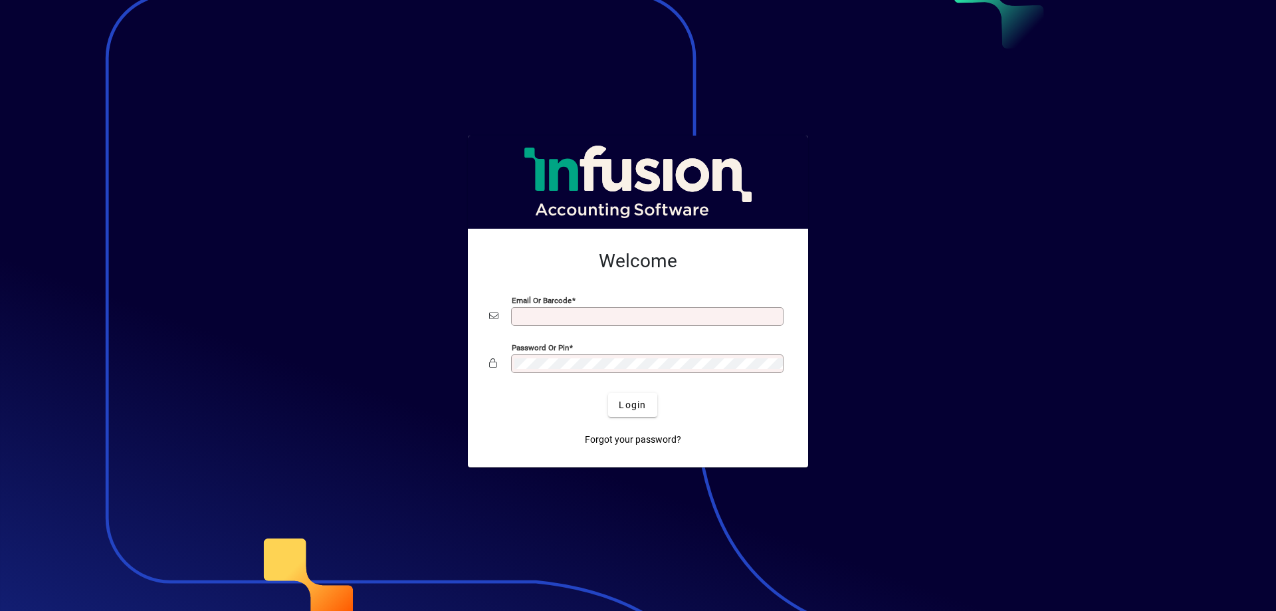  Describe the element at coordinates (632, 405) in the screenshot. I see `span: Login` at that location.